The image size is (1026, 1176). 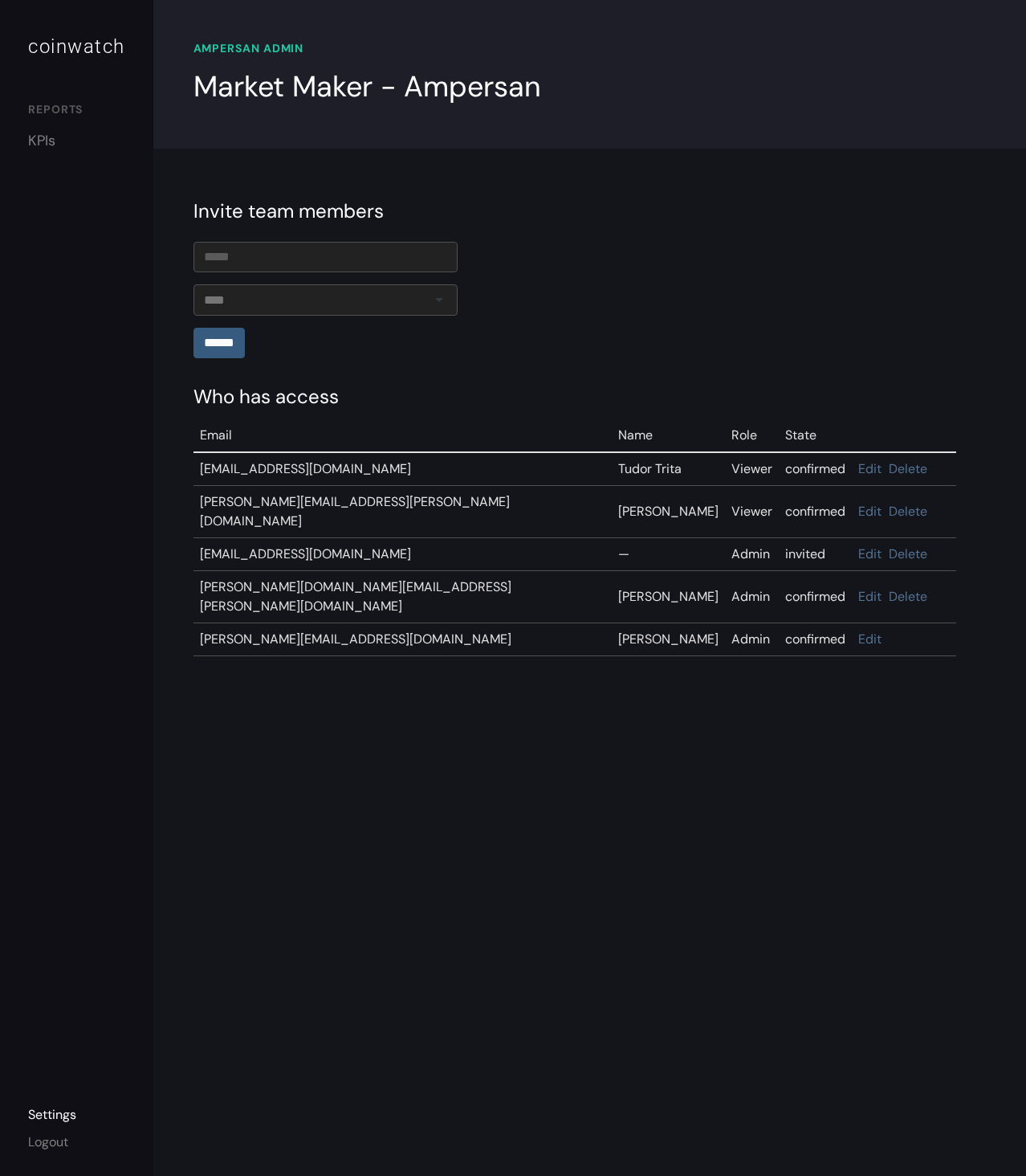 I want to click on td: Role, so click(x=751, y=435).